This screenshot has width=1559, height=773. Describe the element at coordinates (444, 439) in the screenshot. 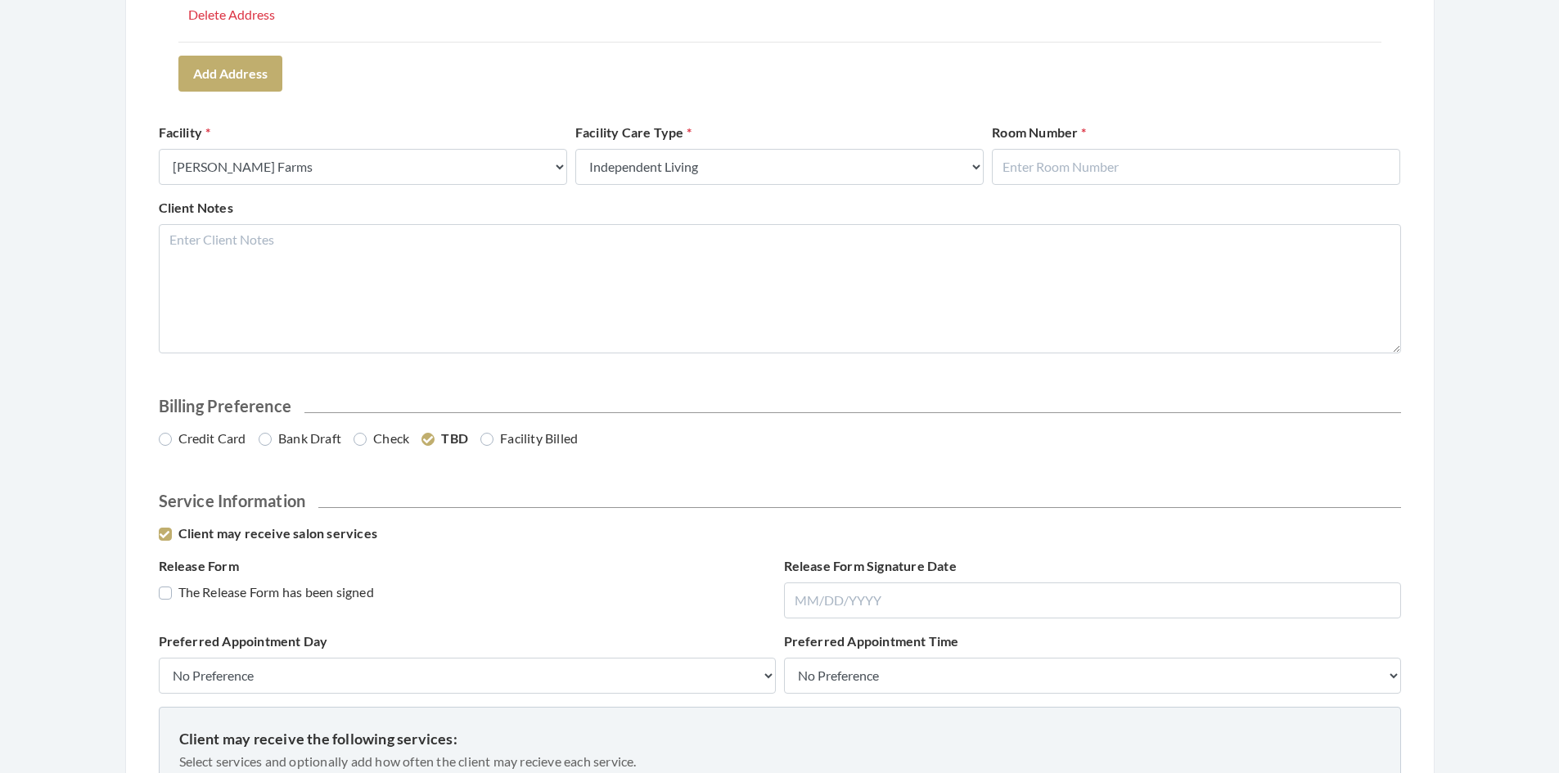

I see `label: TBD` at that location.